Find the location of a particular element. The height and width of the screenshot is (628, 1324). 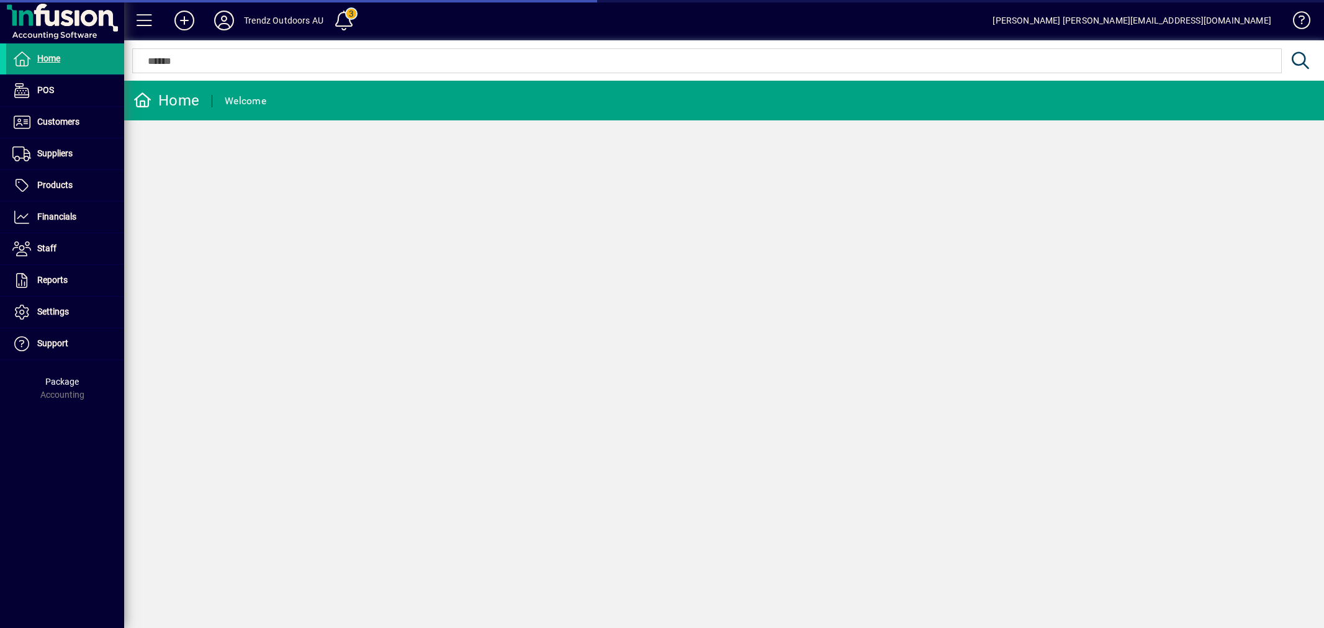

div: Home is located at coordinates (166, 101).